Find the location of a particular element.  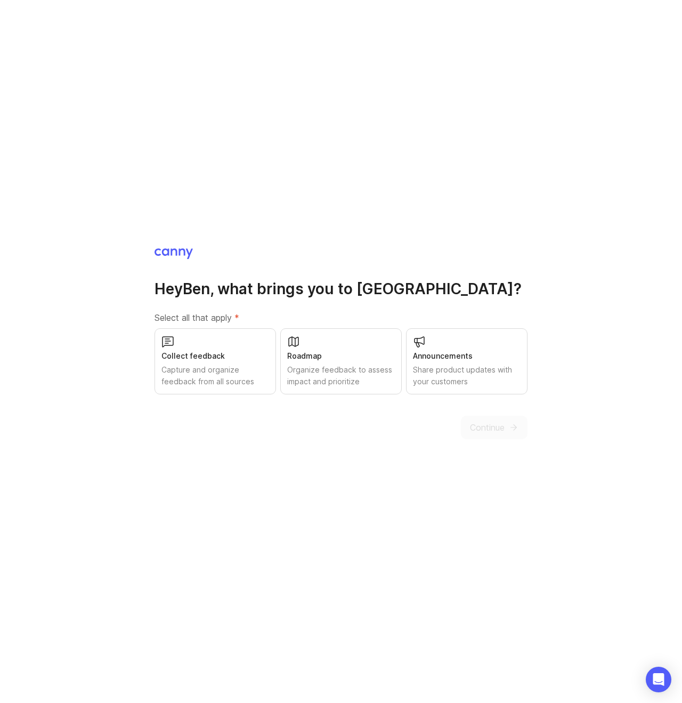

img: Canny Home is located at coordinates (174, 254).